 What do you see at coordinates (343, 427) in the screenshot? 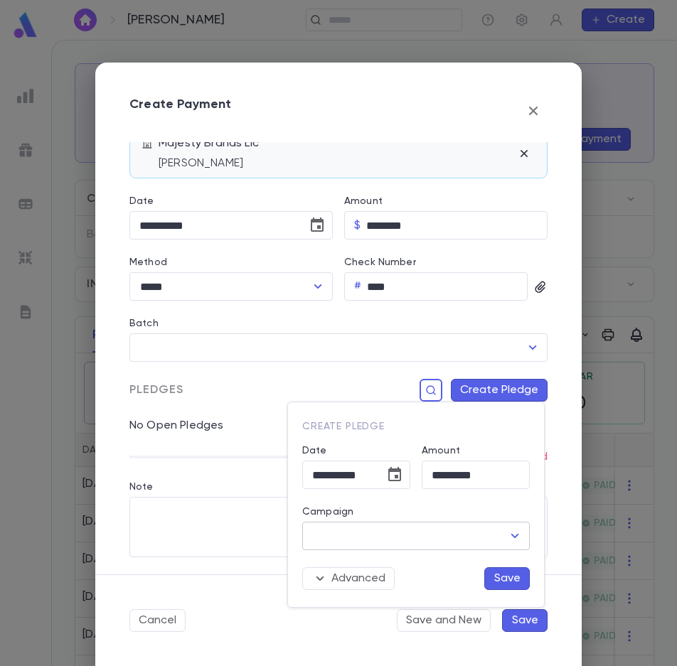
I see `span: Create Pledge` at bounding box center [343, 427].